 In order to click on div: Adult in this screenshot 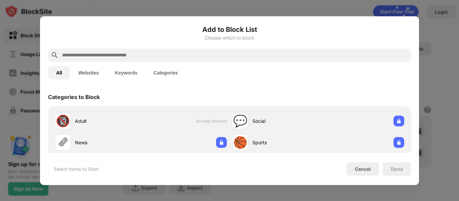, I will do `click(108, 121)`.